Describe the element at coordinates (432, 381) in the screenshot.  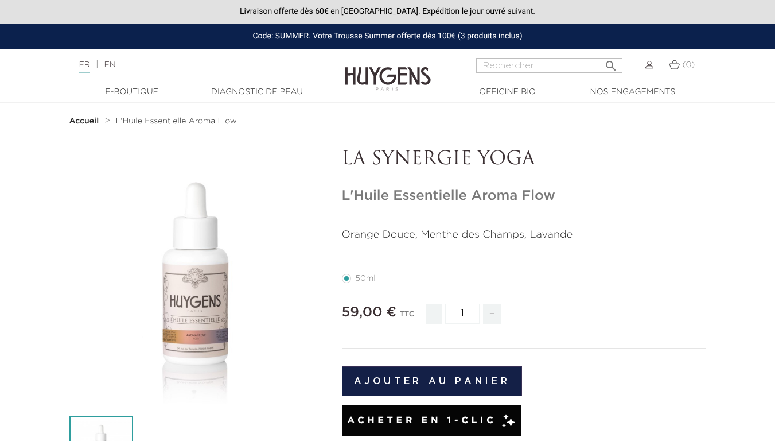
I see `button: Ajouter au panier` at that location.